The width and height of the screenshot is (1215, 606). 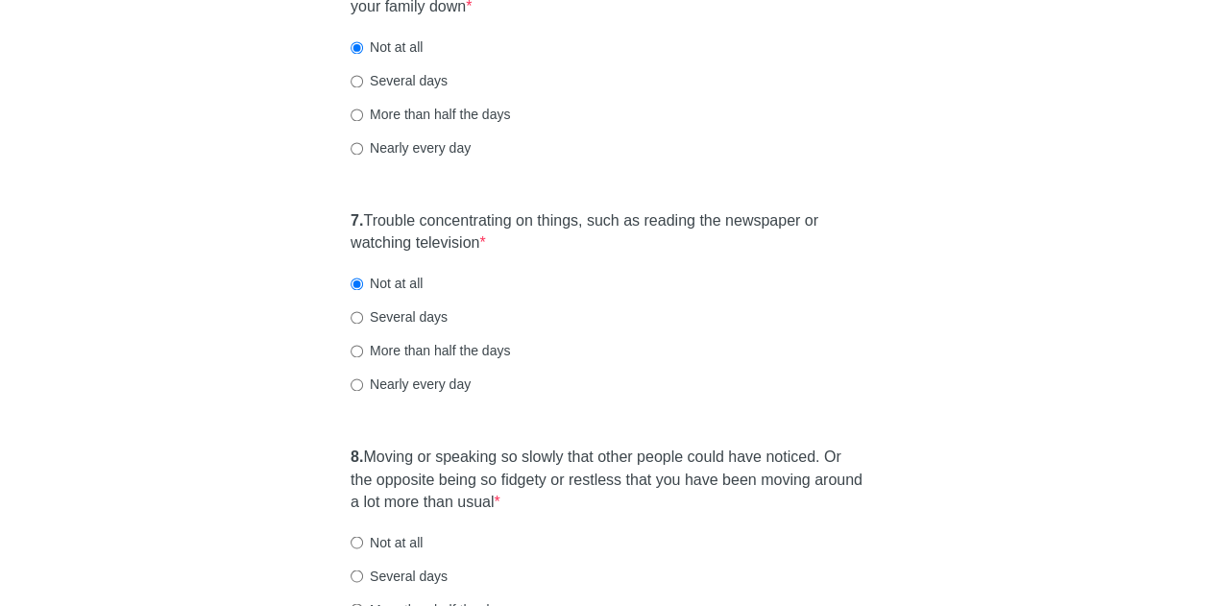 I want to click on label: Trouble concentrating on things, such as reading the newspaper or watching television, so click(x=607, y=232).